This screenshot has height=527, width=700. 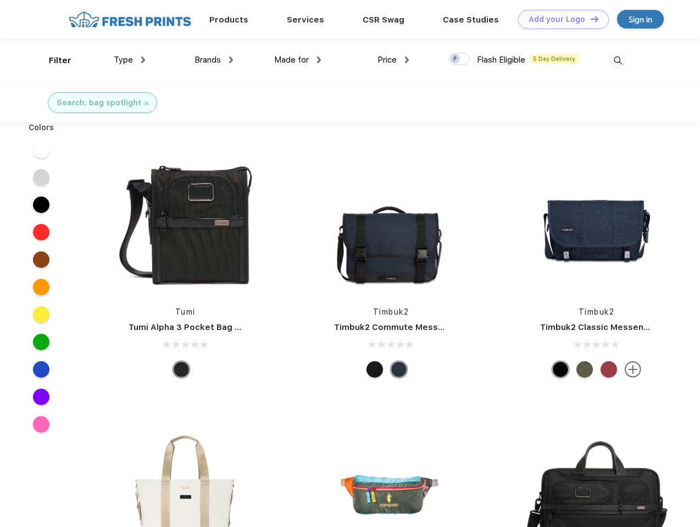 What do you see at coordinates (291, 60) in the screenshot?
I see `span: Made for` at bounding box center [291, 60].